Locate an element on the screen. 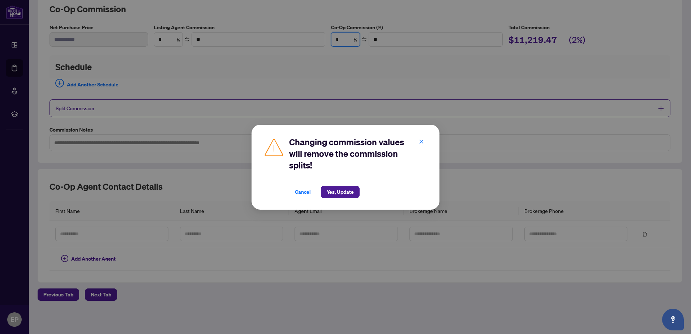 The width and height of the screenshot is (691, 334). img: Caution Icon is located at coordinates (274, 147).